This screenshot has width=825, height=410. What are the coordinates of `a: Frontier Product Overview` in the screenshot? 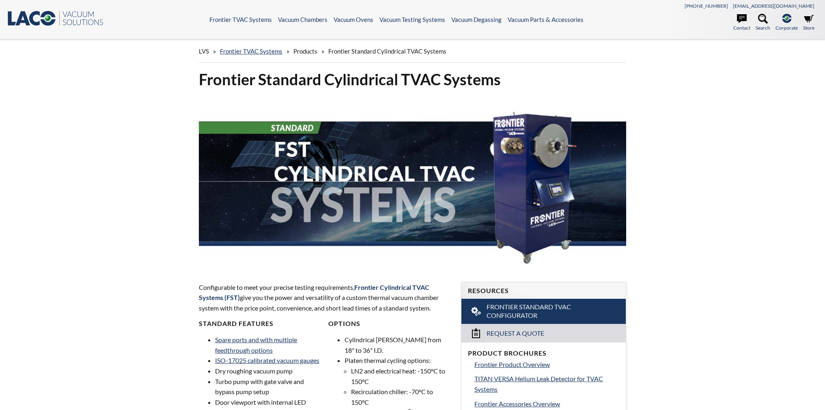 It's located at (547, 365).